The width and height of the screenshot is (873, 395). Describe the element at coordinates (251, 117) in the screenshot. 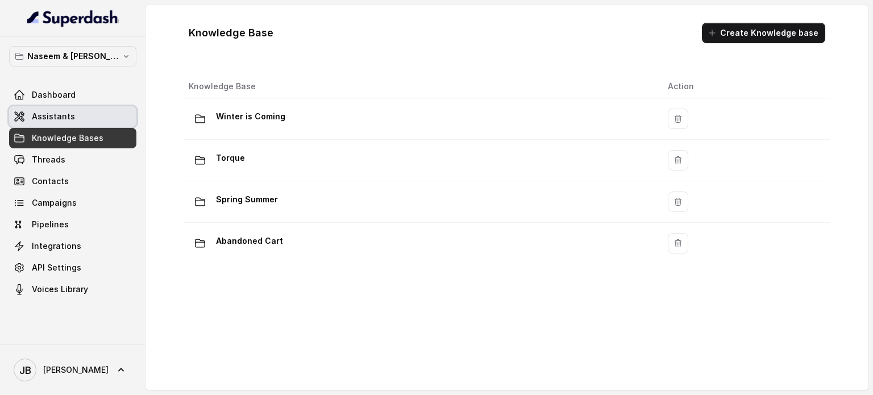

I see `p: Winter is Coming` at that location.